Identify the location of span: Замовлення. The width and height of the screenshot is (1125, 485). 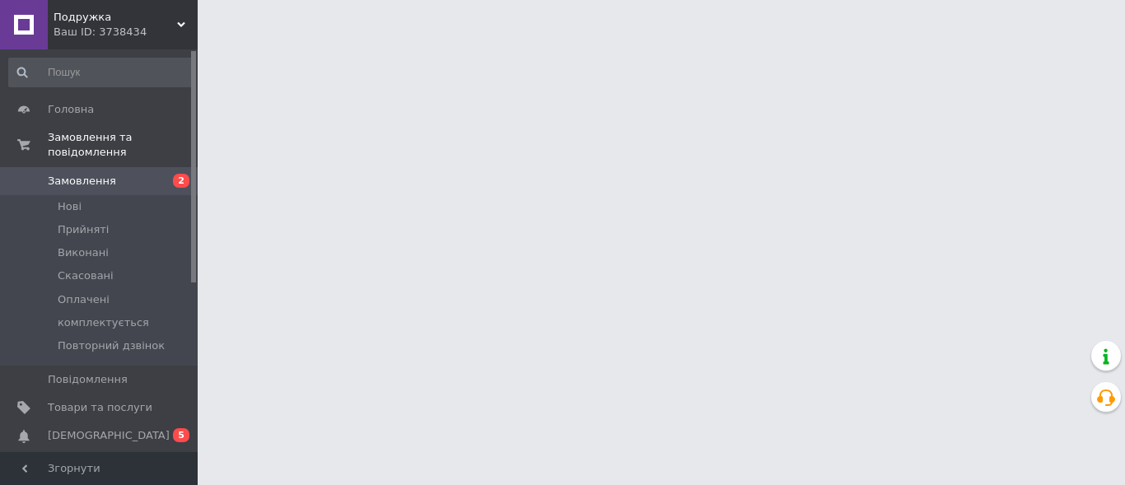
(82, 181).